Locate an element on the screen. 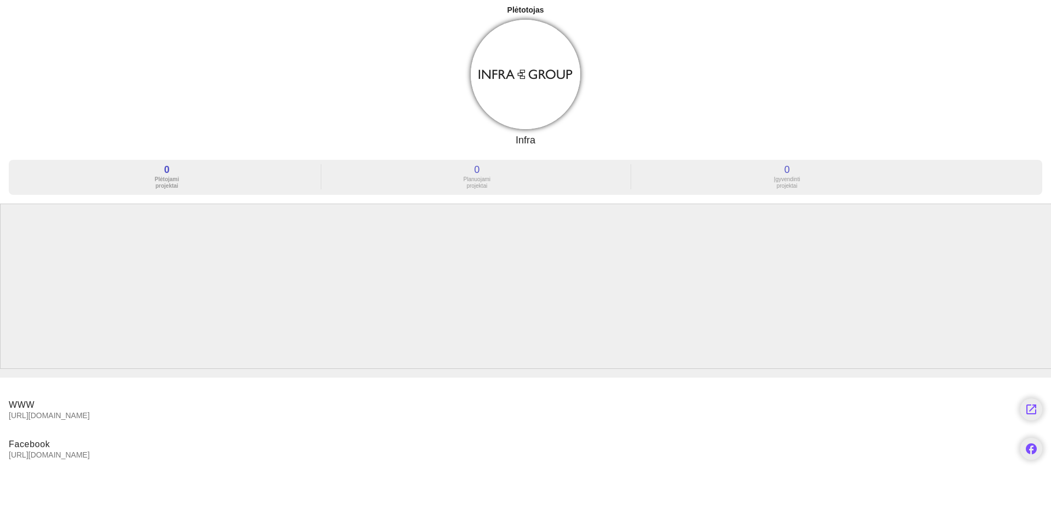  a: 0 Planuojamiprojektai is located at coordinates (478, 185).